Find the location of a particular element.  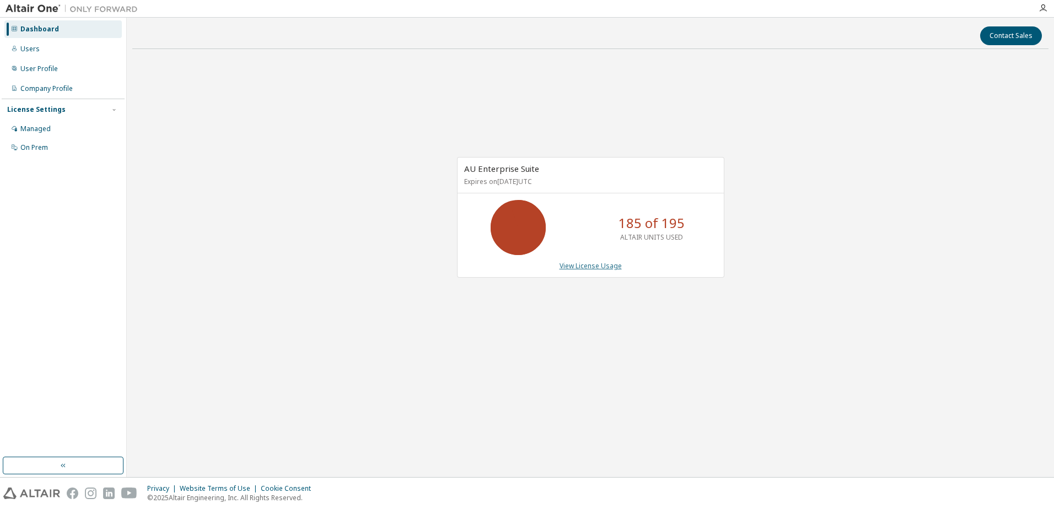

div: Users is located at coordinates (30, 49).